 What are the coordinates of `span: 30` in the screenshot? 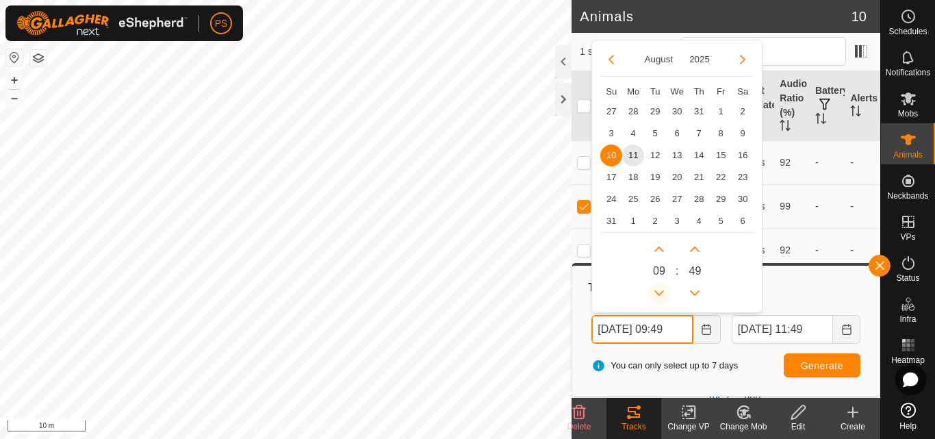 It's located at (677, 112).